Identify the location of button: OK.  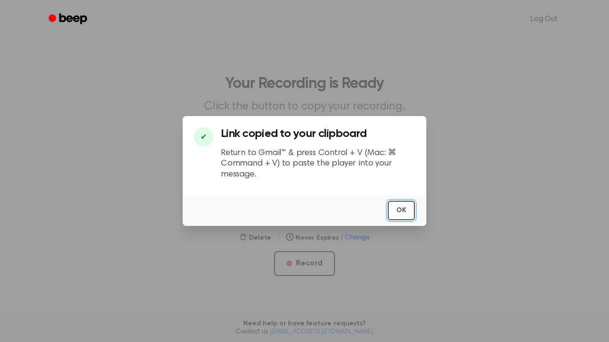
(401, 210).